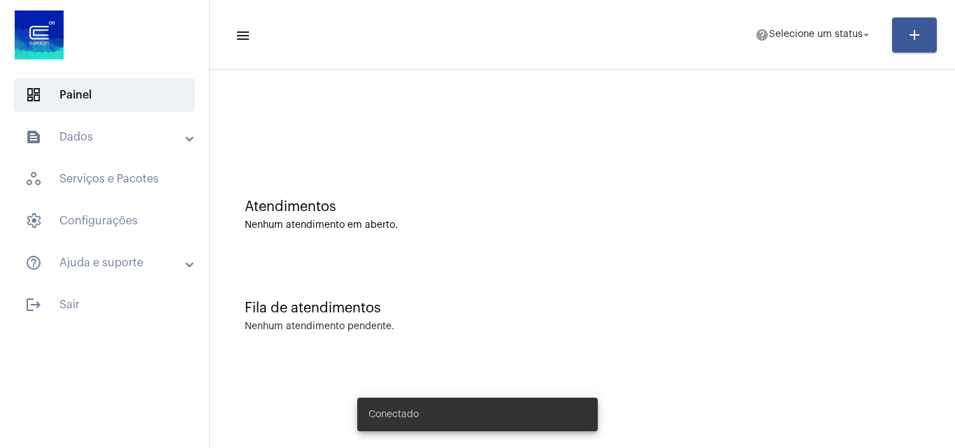 This screenshot has width=955, height=448. I want to click on mat-panel-title: Ajuda e suporte, so click(106, 263).